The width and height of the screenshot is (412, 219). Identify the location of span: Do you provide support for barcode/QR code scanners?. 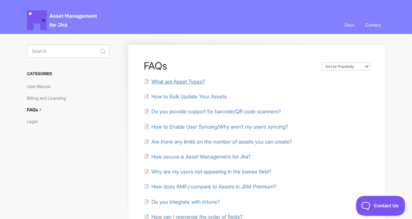
(216, 111).